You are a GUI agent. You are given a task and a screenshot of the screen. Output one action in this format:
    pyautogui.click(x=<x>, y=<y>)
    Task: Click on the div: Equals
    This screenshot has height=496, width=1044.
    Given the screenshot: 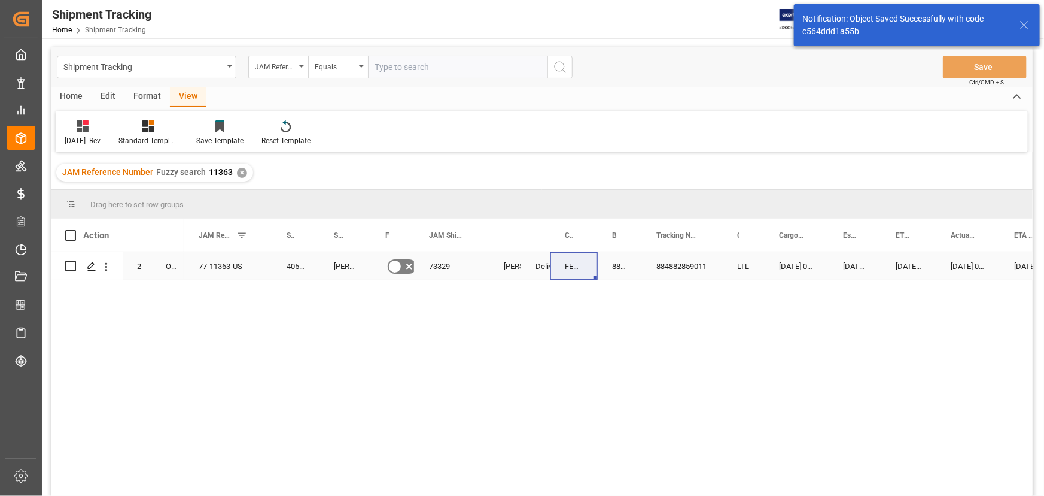 What is the action you would take?
    pyautogui.click(x=335, y=65)
    